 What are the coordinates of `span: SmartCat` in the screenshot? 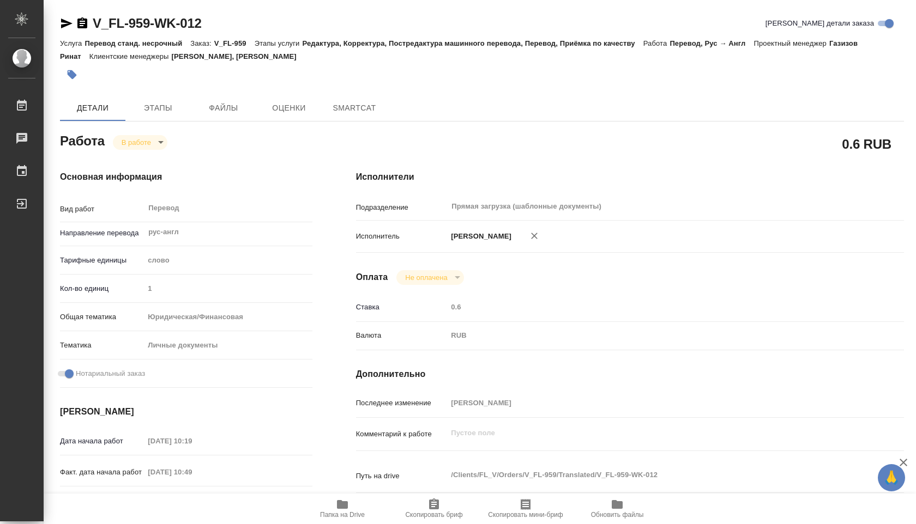 It's located at (354, 108).